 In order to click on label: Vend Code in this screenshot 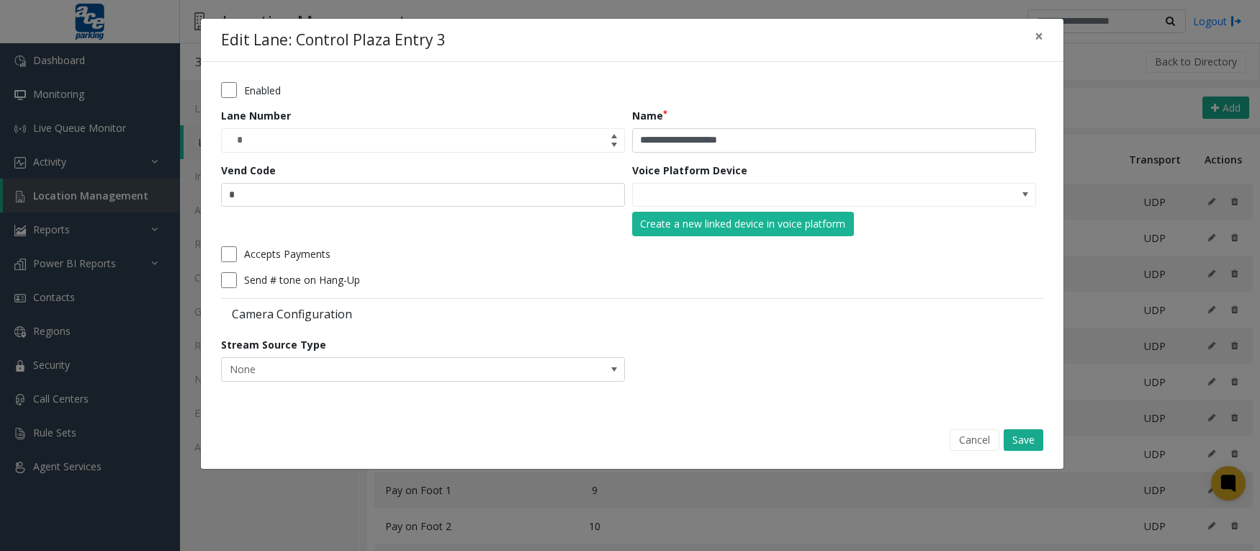, I will do `click(248, 170)`.